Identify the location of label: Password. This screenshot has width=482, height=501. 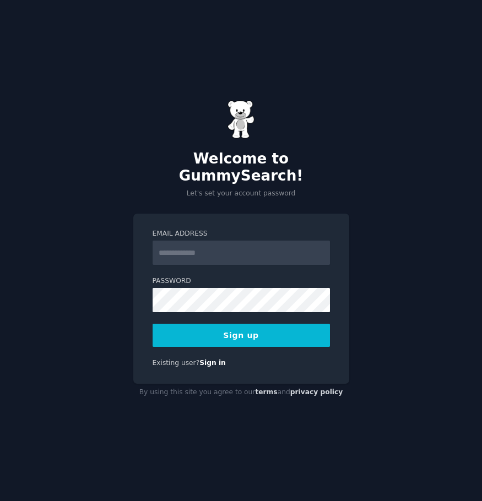
(241, 281).